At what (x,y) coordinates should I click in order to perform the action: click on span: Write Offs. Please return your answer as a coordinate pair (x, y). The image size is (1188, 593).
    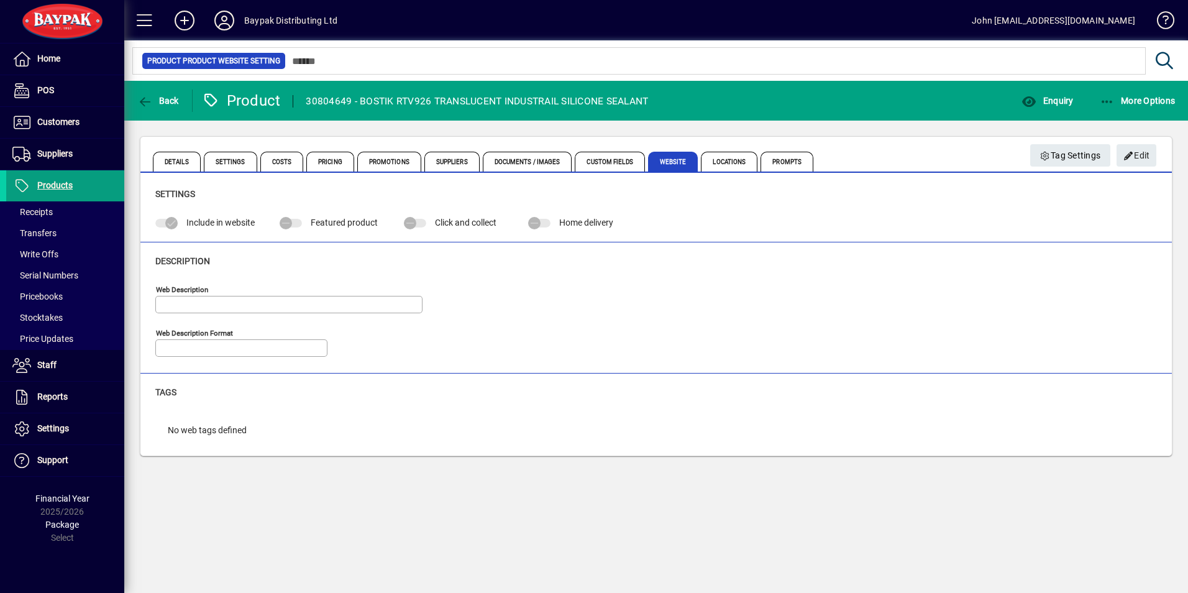
    Looking at the image, I should click on (35, 254).